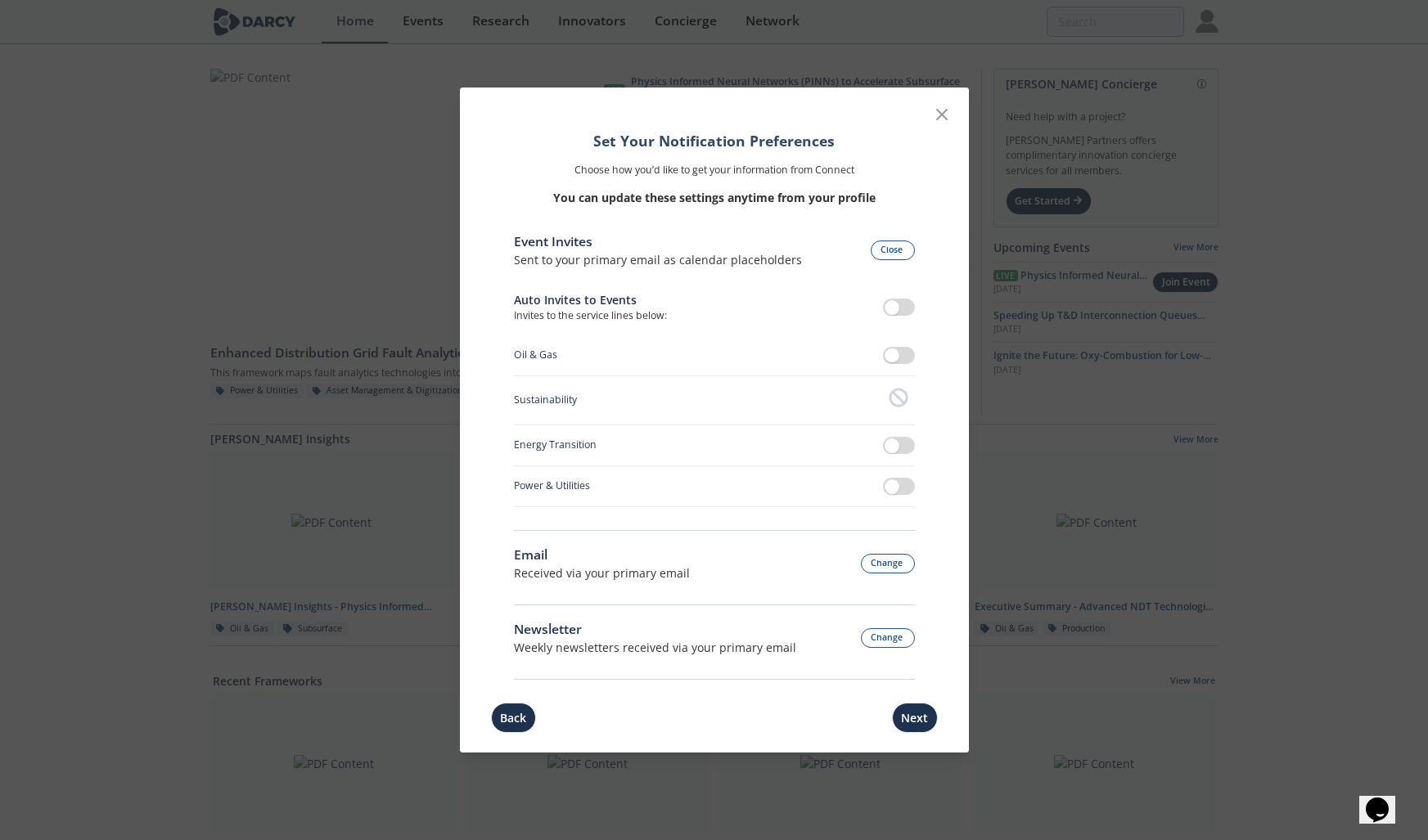 Image resolution: width=1428 pixels, height=840 pixels. What do you see at coordinates (893, 251) in the screenshot?
I see `button: Close` at bounding box center [893, 251].